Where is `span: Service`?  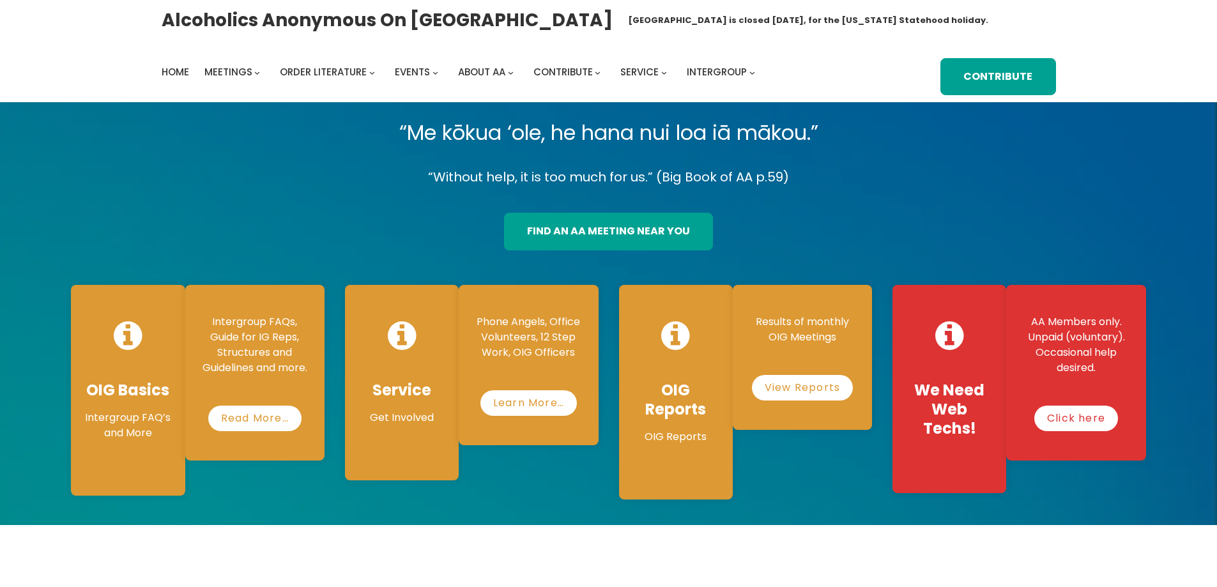
span: Service is located at coordinates (640, 72).